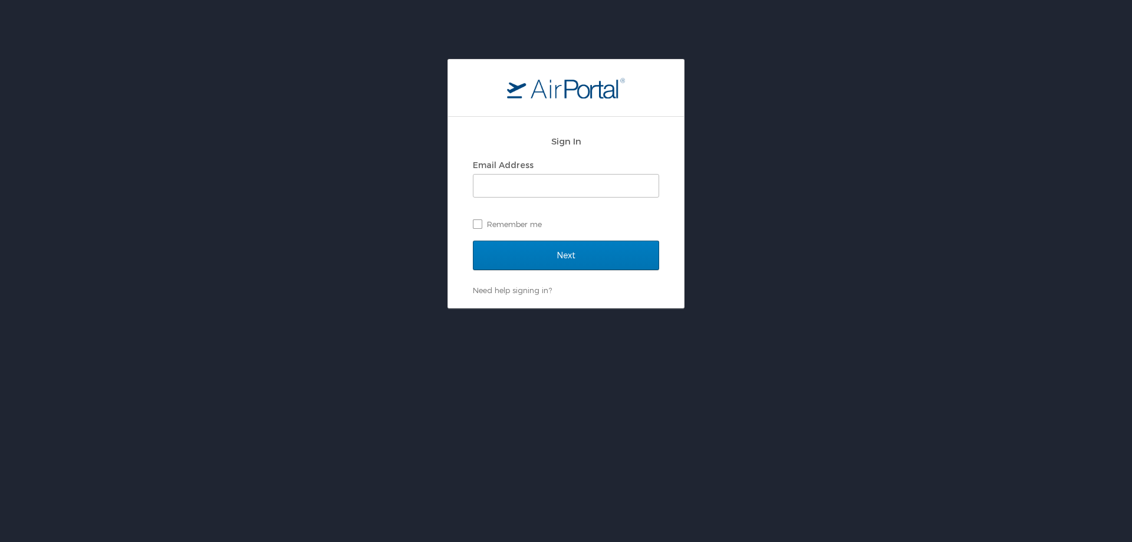 This screenshot has height=542, width=1132. I want to click on h2: Sign In, so click(566, 141).